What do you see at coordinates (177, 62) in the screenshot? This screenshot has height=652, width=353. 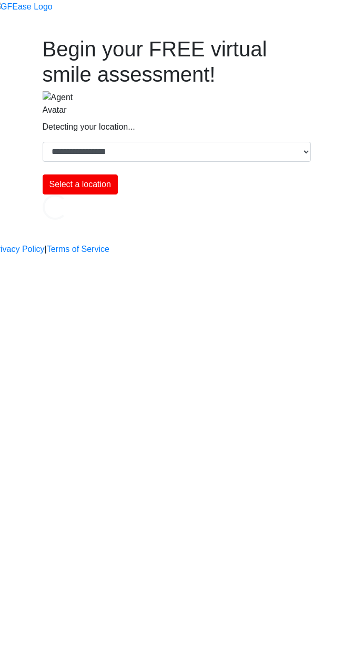 I see `h1: Begin your FREE virtual smile assessment!` at bounding box center [177, 62].